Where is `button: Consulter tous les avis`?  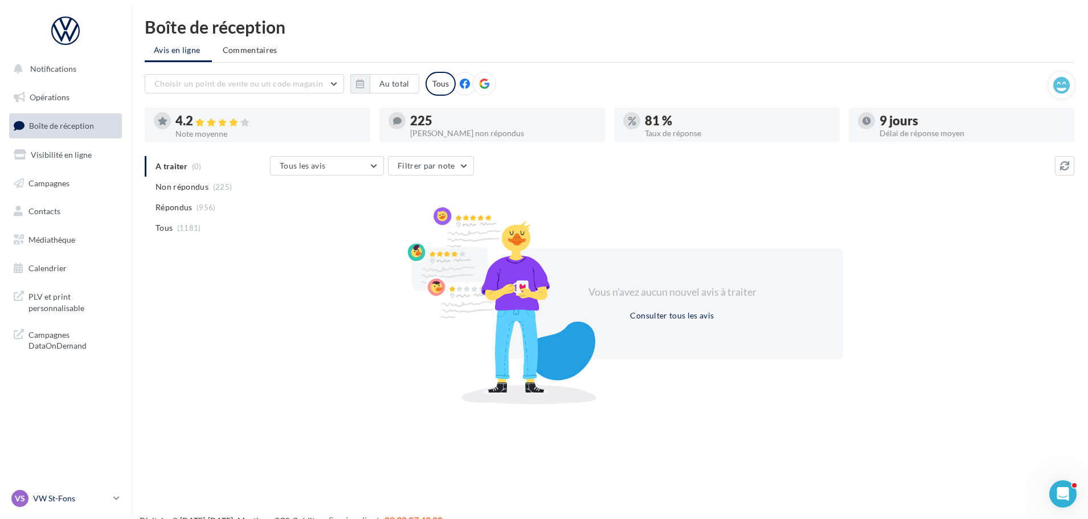 button: Consulter tous les avis is located at coordinates (672, 316).